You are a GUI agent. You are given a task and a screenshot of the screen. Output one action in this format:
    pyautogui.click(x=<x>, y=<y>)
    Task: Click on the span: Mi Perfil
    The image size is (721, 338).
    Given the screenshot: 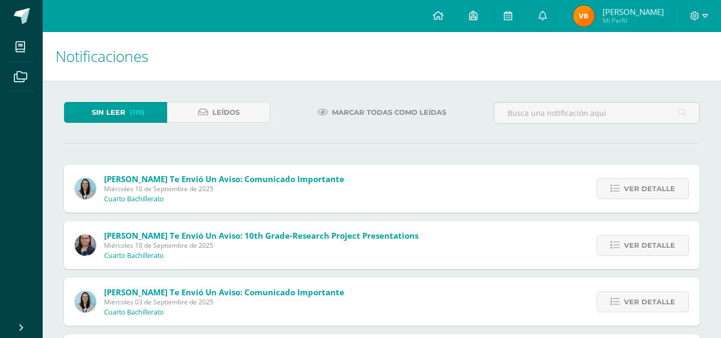 What is the action you would take?
    pyautogui.click(x=633, y=20)
    